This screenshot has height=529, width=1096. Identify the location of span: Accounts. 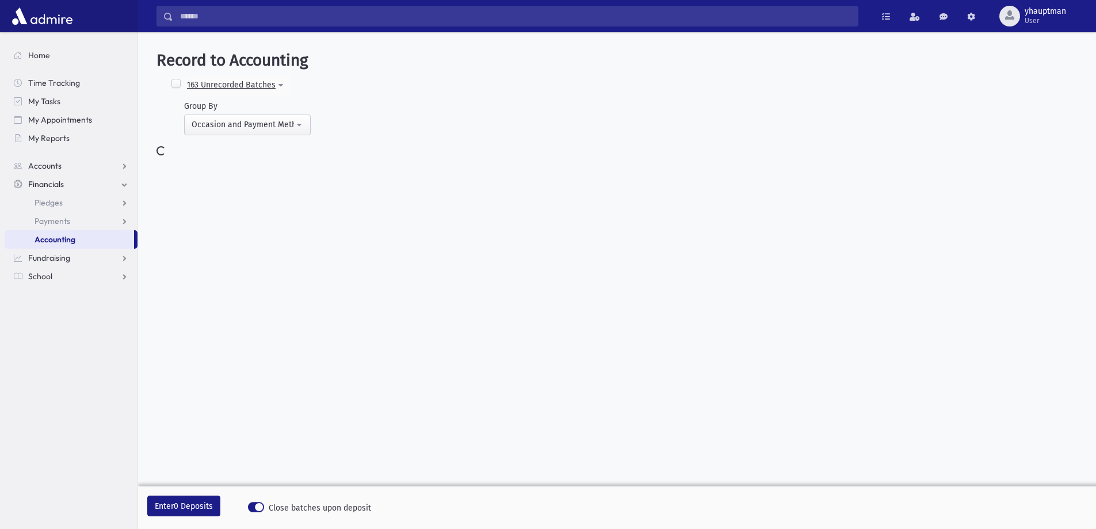
(45, 166).